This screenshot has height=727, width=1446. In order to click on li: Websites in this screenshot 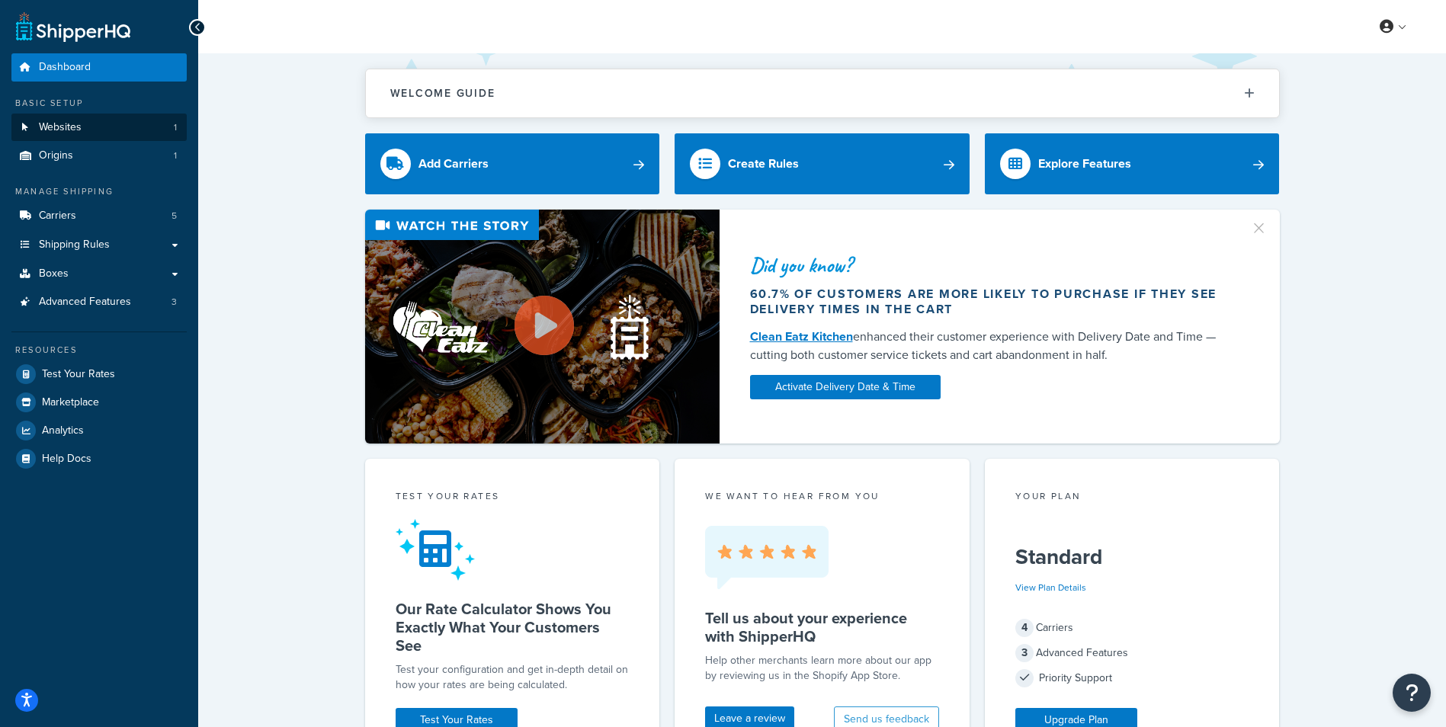, I will do `click(99, 127)`.